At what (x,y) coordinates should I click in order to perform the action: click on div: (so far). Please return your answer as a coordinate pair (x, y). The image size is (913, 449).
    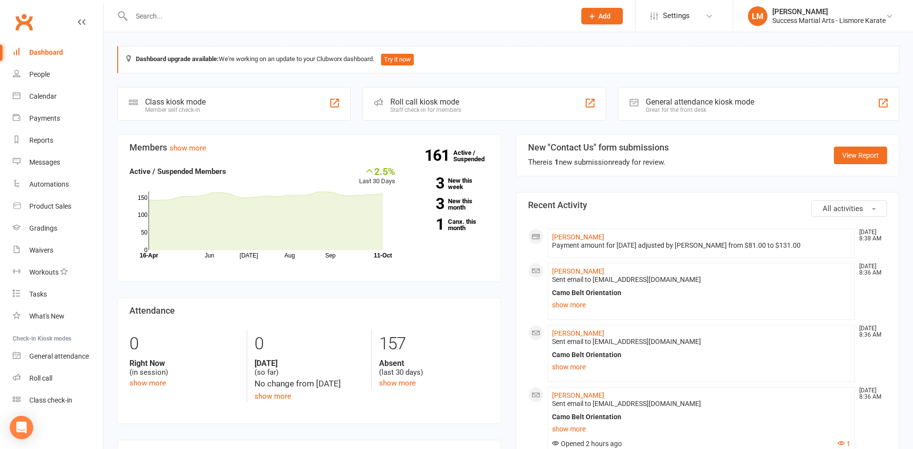
    Looking at the image, I should click on (309, 368).